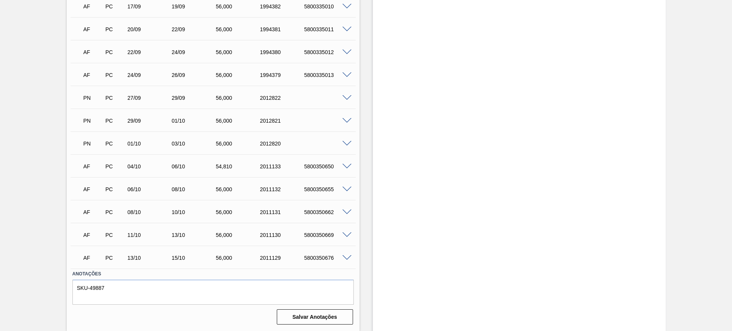  I want to click on button: Salvar Anotações, so click(315, 317).